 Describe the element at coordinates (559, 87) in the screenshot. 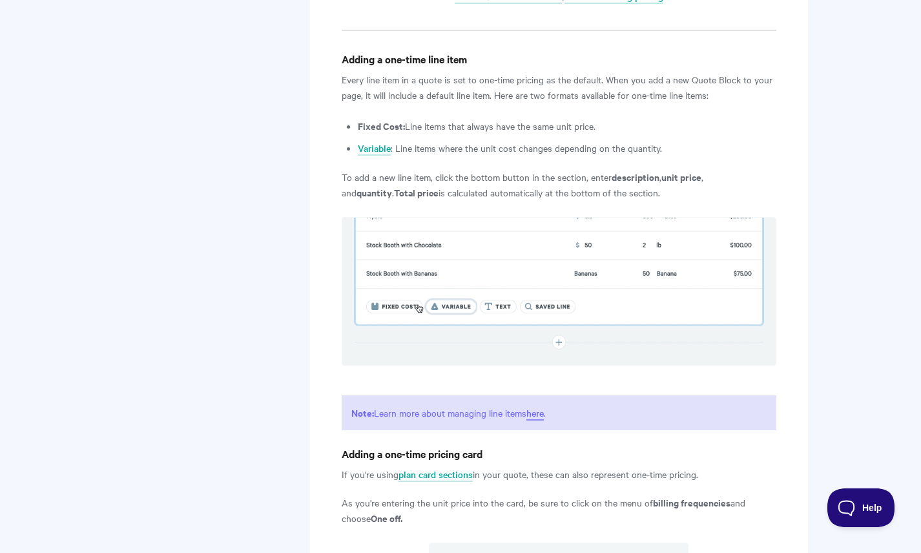

I see `p: Every line item in a quote is set to one-time pricing as the default. When you add a new Quote Bl...` at that location.